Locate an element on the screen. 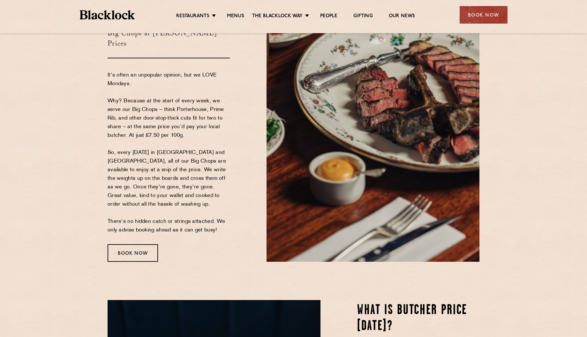 This screenshot has height=337, width=587. img: BL_Textured_Logo-footer-cropped.svg is located at coordinates (107, 15).